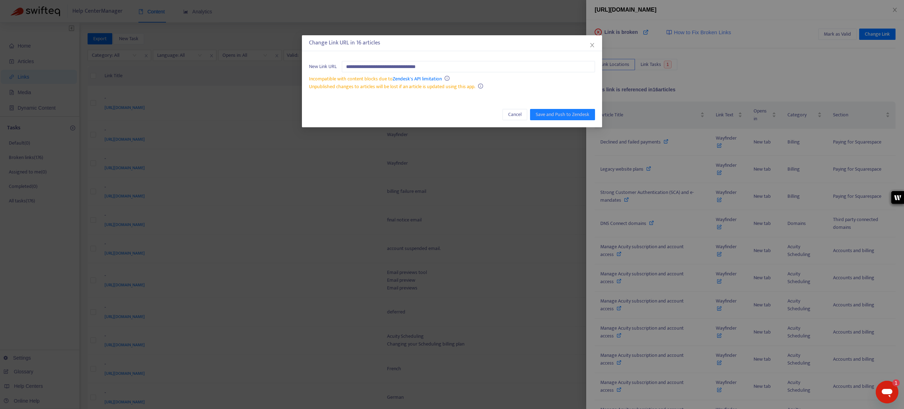 This screenshot has width=904, height=409. What do you see at coordinates (592, 45) in the screenshot?
I see `button: Close` at bounding box center [592, 45].